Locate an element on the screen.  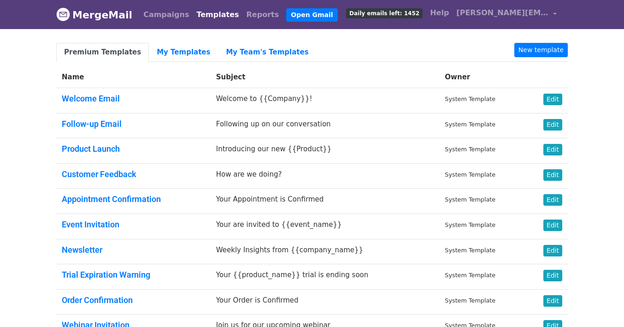
td: Introducing our new {{Product}} is located at coordinates (325, 151).